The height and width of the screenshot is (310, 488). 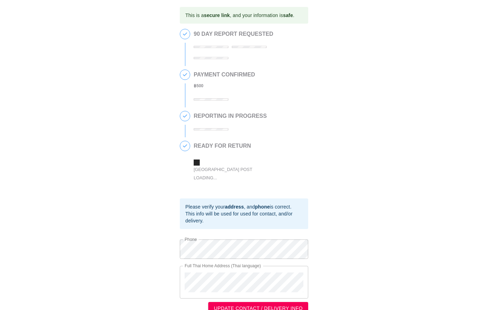 What do you see at coordinates (234, 207) in the screenshot?
I see `b: address` at bounding box center [234, 207].